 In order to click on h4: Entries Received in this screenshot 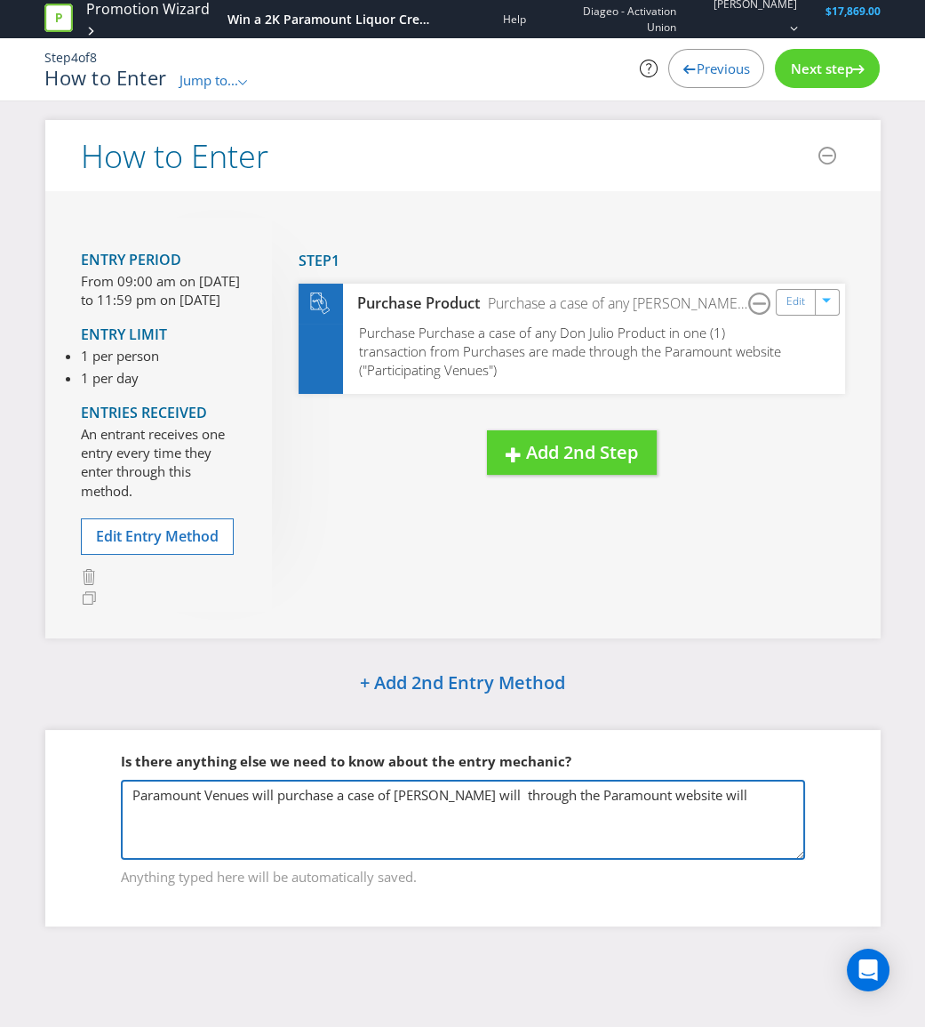, I will do `click(163, 413)`.